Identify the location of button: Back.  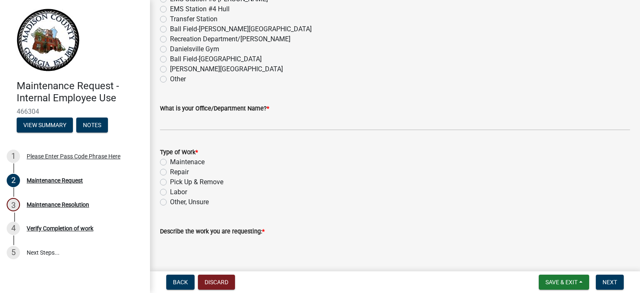
(180, 282).